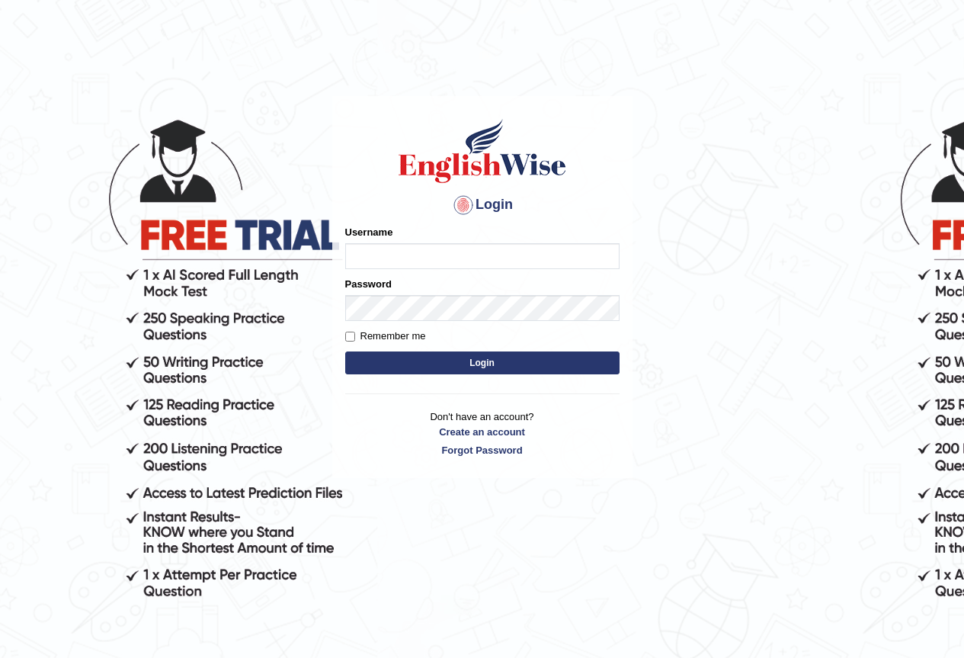 The image size is (964, 658). What do you see at coordinates (350, 336) in the screenshot?
I see `input: Remember me` at bounding box center [350, 336].